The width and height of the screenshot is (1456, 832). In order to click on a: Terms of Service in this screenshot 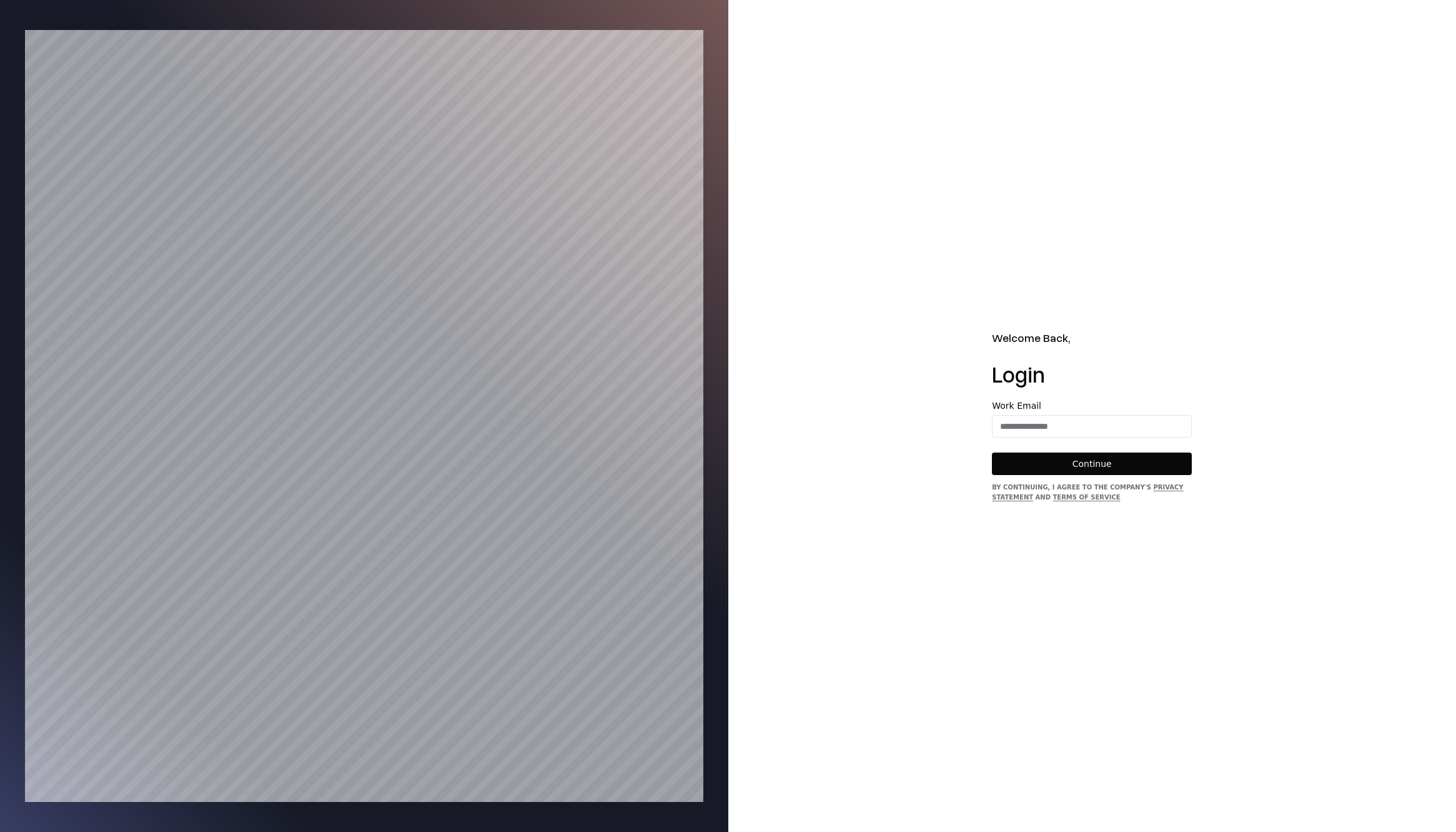, I will do `click(1086, 497)`.